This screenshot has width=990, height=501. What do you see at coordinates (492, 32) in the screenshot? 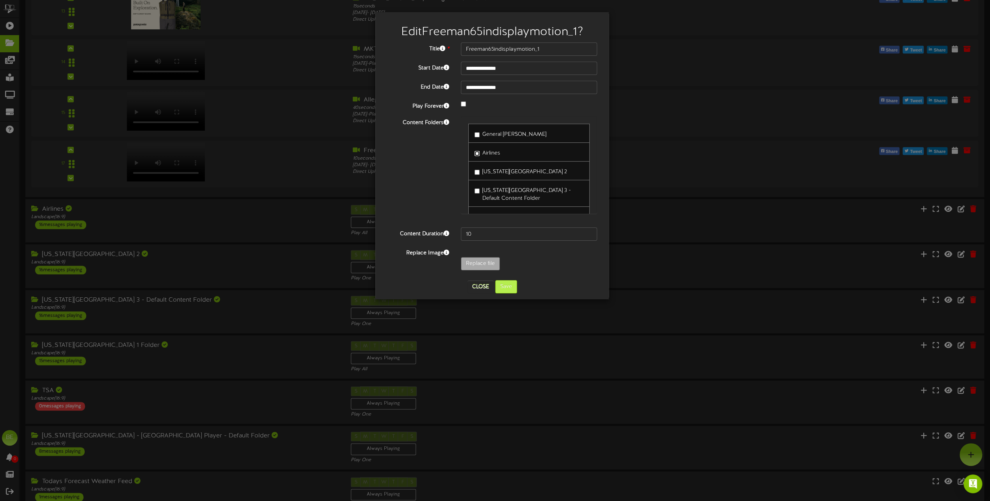
I see `h2: Edit Freeman65indisplaymotion_1 ?` at bounding box center [492, 32].